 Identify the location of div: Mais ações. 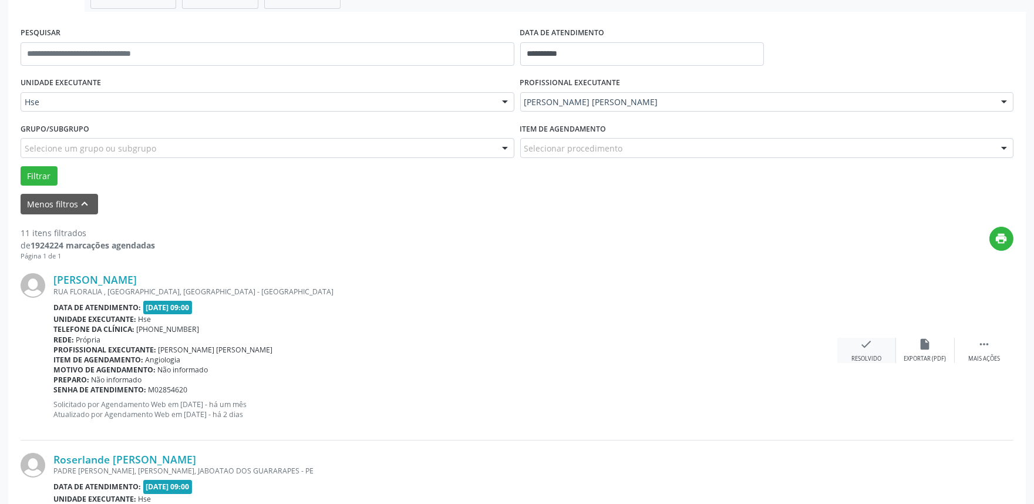
(984, 359).